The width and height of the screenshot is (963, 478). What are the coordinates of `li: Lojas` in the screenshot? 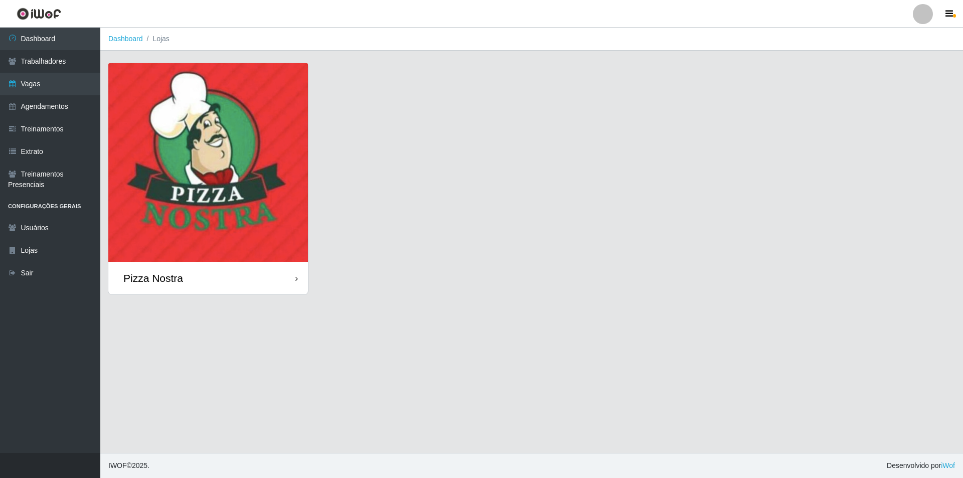 It's located at (156, 39).